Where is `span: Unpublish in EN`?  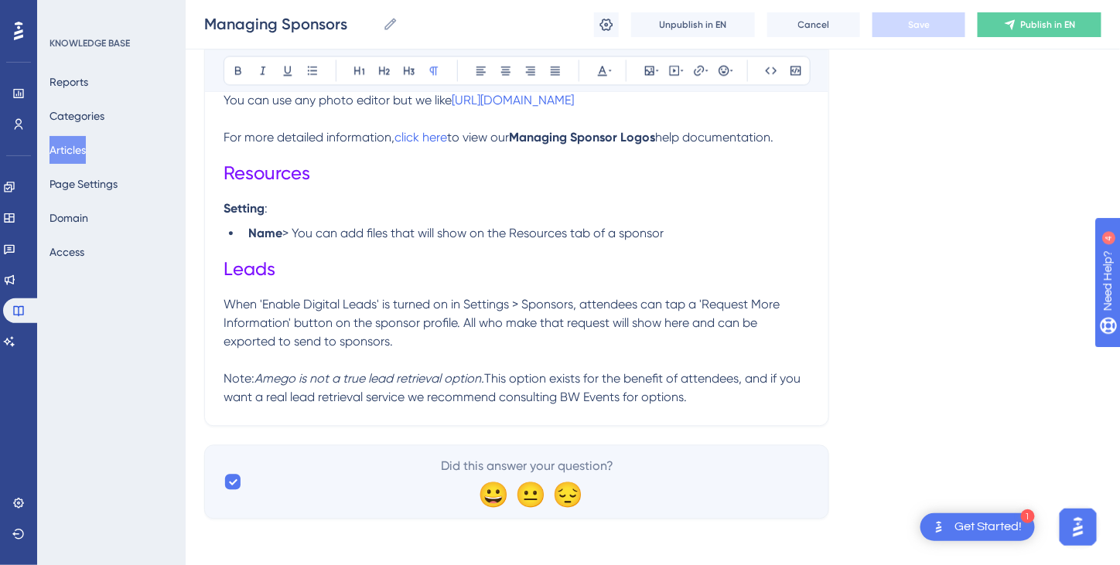
span: Unpublish in EN is located at coordinates (693, 25).